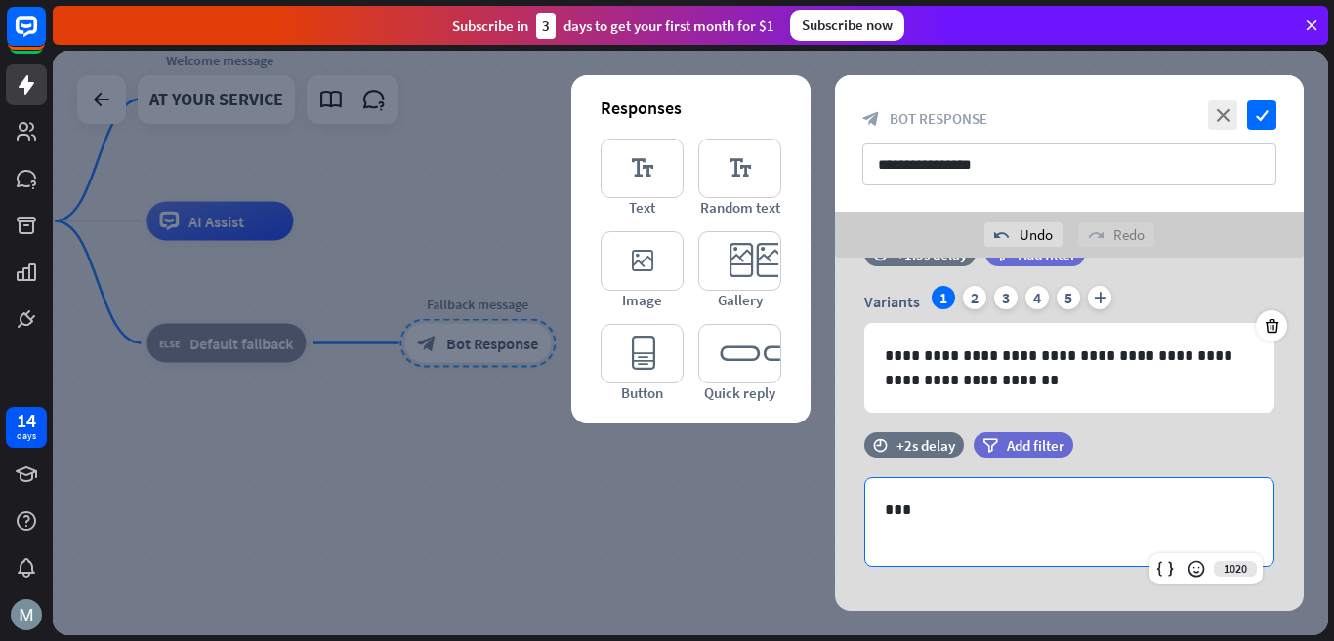  What do you see at coordinates (1068, 298) in the screenshot?
I see `div: 5` at bounding box center [1068, 298].